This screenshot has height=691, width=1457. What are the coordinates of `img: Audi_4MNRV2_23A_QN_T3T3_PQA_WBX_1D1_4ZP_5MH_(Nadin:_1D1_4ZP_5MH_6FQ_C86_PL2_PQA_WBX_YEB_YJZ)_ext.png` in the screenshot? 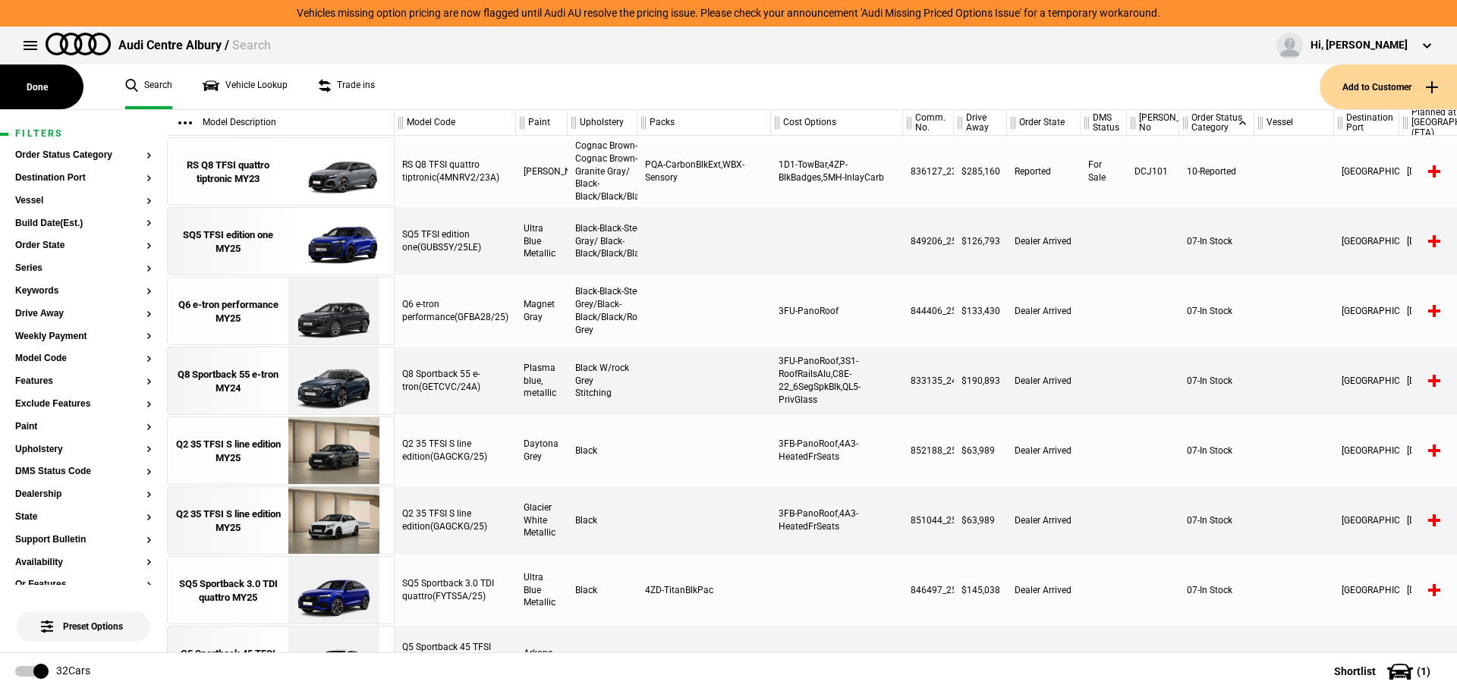 It's located at (333, 172).